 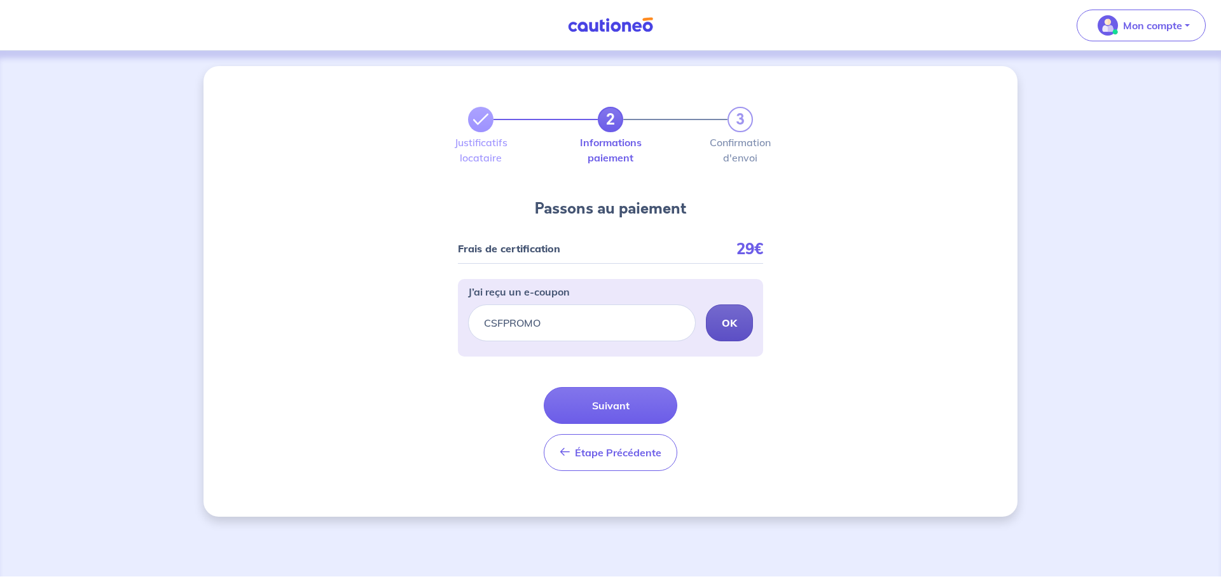 I want to click on button: illu_account_valid_menu.svgMon compte, so click(x=1141, y=25).